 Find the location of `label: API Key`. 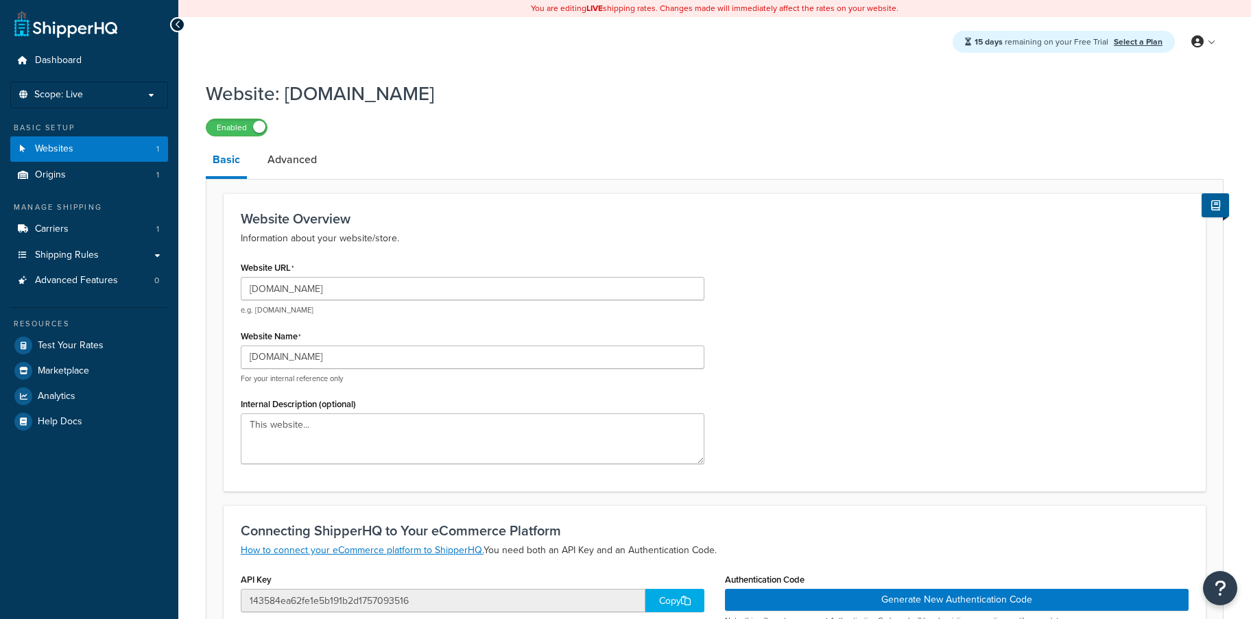

label: API Key is located at coordinates (256, 580).